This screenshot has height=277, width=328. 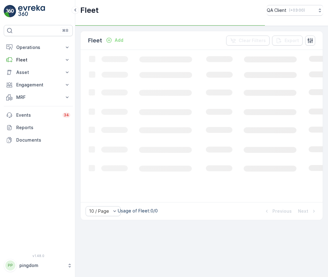 What do you see at coordinates (38, 85) in the screenshot?
I see `p: Engagement` at bounding box center [38, 85].